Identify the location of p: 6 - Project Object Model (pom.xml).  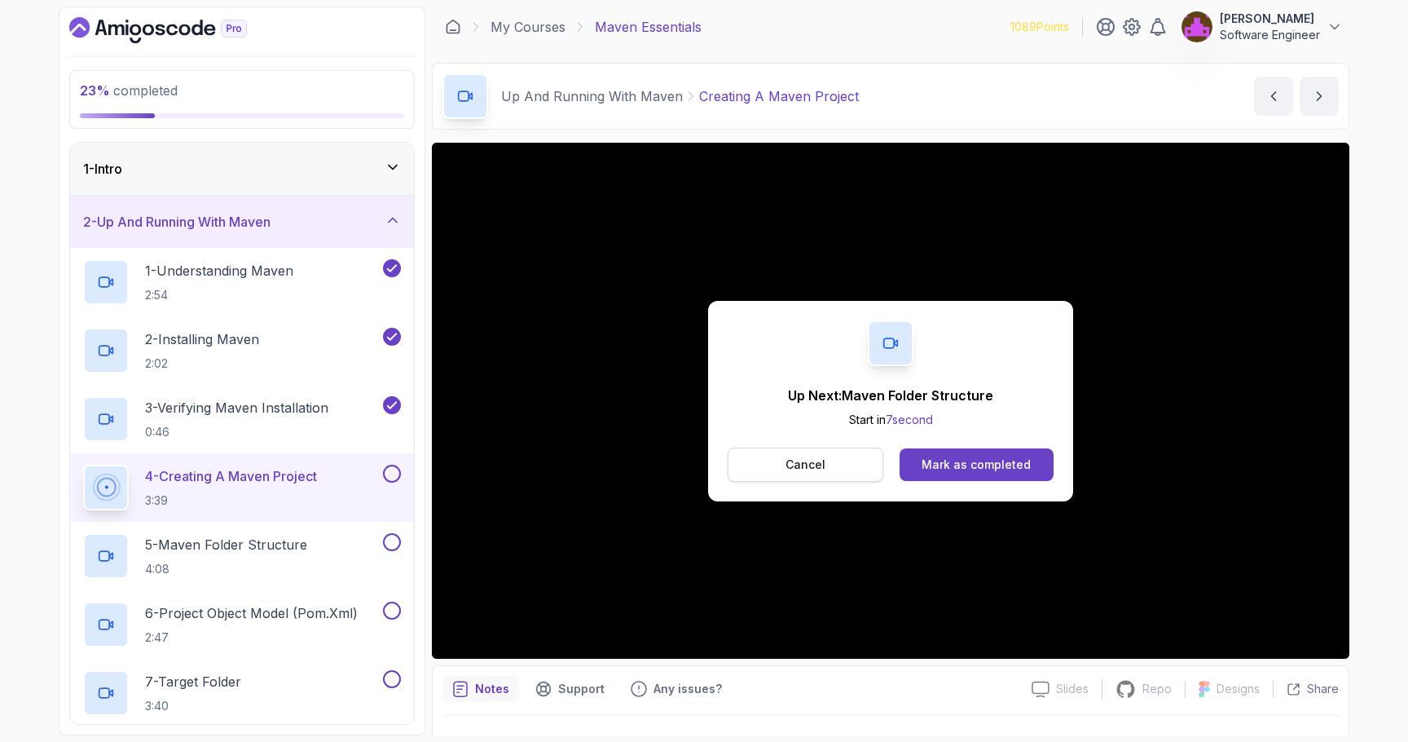
(251, 613).